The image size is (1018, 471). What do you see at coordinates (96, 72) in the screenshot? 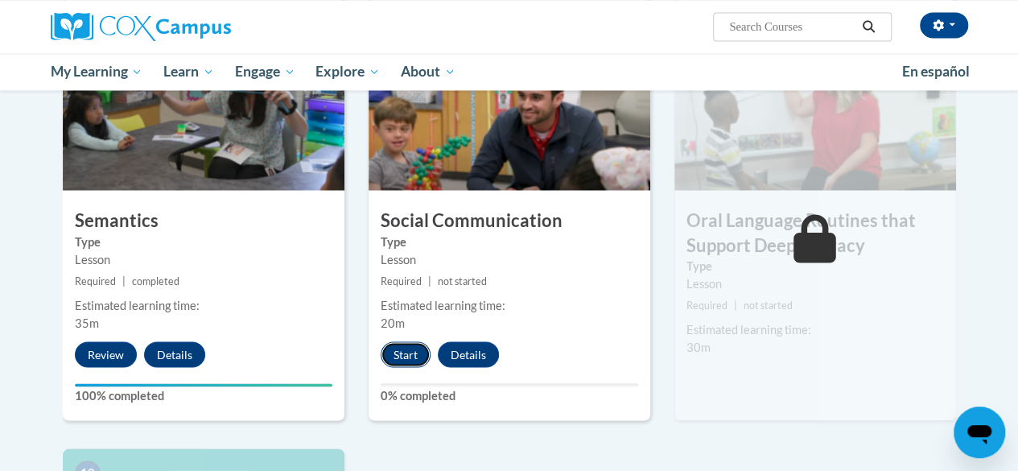
I see `span: My Learning` at bounding box center [96, 72].